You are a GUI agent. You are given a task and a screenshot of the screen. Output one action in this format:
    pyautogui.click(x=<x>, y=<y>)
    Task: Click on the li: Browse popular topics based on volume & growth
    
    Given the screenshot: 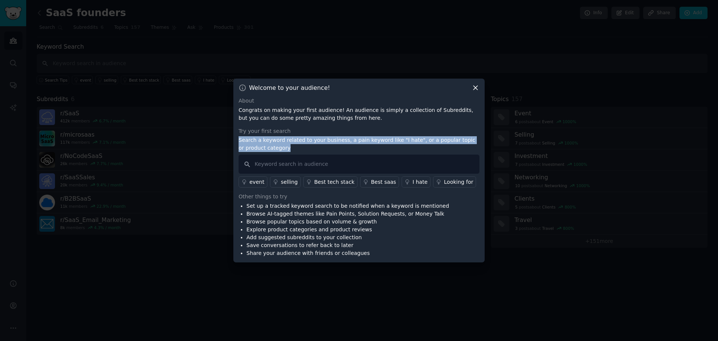 What is the action you would take?
    pyautogui.click(x=348, y=221)
    